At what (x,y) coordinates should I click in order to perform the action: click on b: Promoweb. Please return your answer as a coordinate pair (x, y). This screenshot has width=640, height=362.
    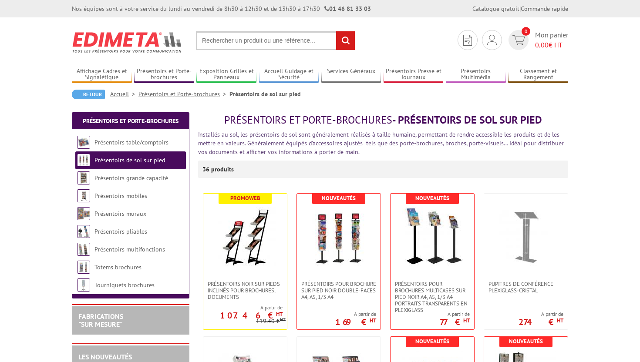
    Looking at the image, I should click on (245, 198).